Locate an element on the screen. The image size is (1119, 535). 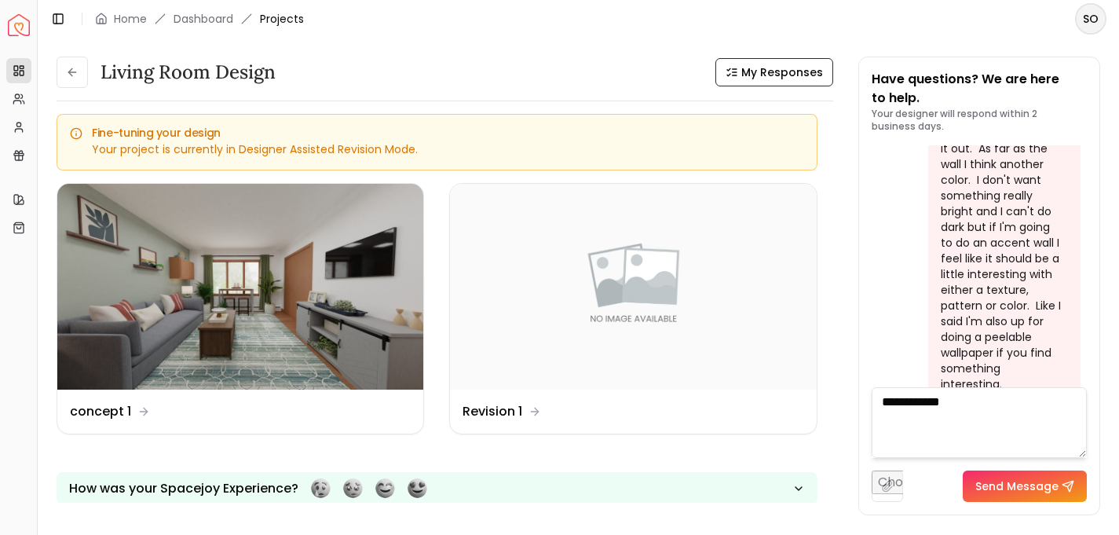
a: Dashboard is located at coordinates (203, 19).